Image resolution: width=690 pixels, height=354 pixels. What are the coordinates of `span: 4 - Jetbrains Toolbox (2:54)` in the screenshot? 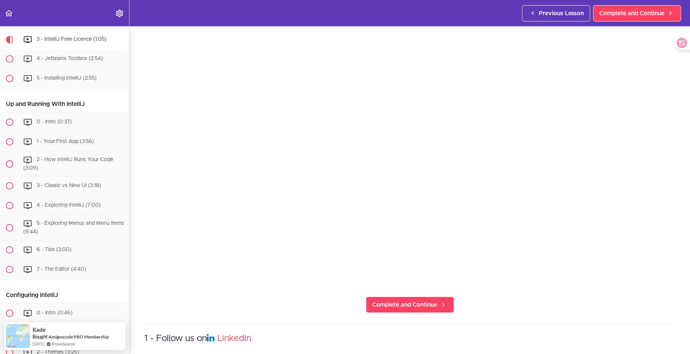 It's located at (70, 58).